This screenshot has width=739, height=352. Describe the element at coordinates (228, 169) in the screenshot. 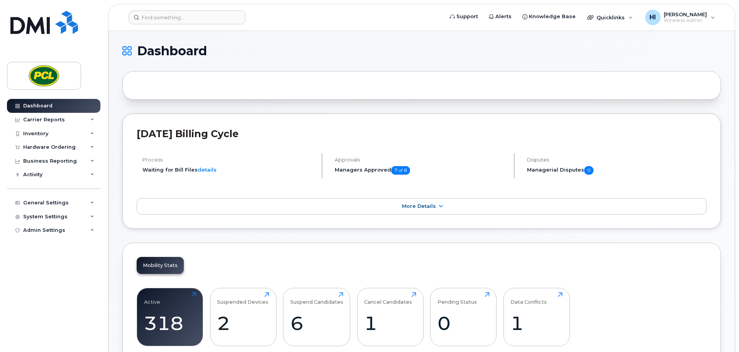

I see `li: Waiting for Bill Files` at that location.